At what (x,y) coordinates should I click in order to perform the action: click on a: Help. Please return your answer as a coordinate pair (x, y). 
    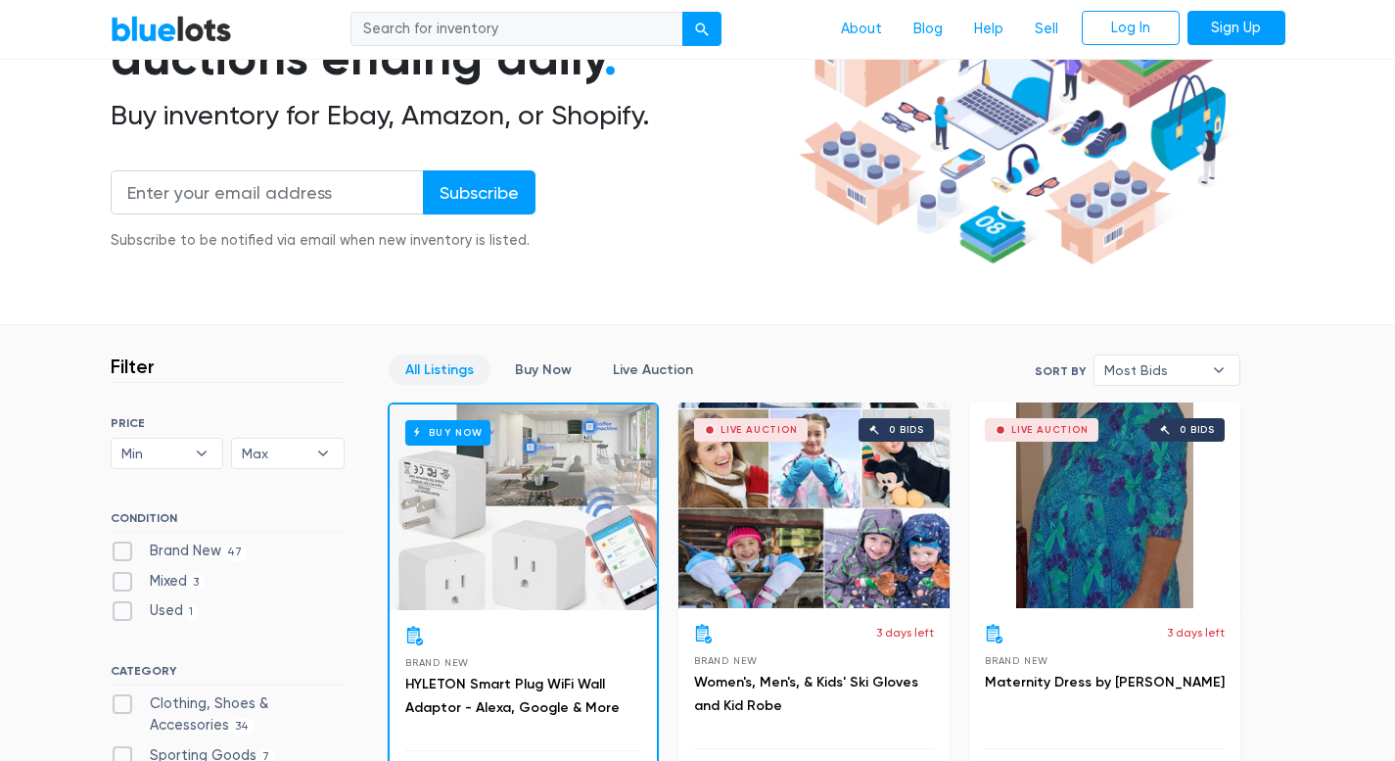
    Looking at the image, I should click on (989, 29).